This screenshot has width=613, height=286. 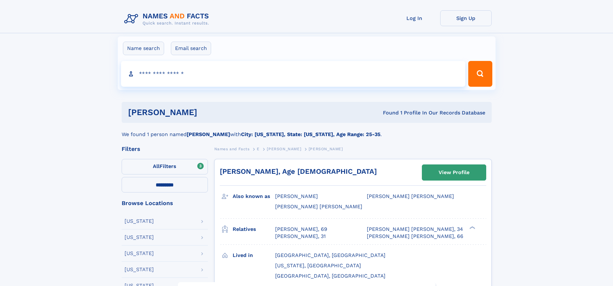 What do you see at coordinates (293, 74) in the screenshot?
I see `input: search input` at bounding box center [293, 74].